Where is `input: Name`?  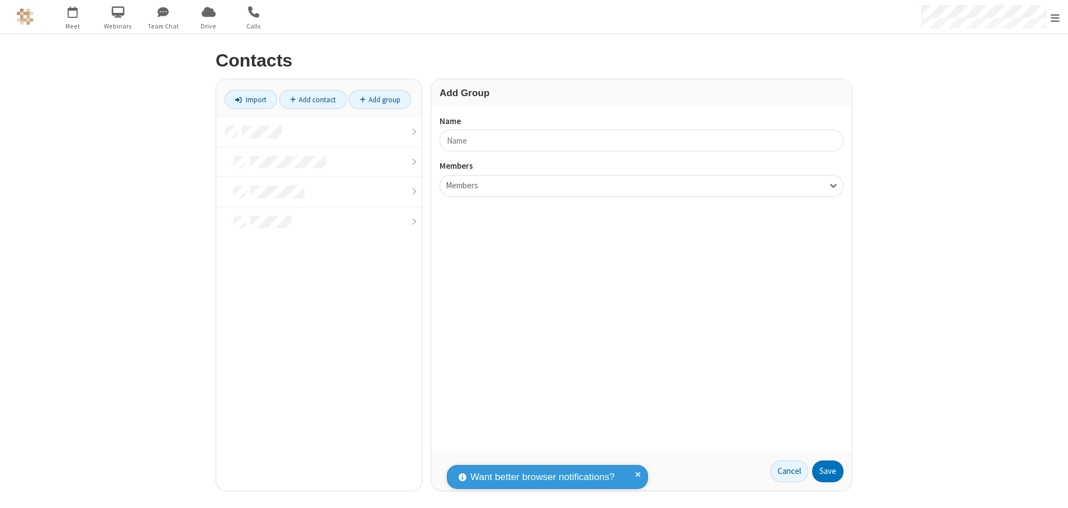 input: Name is located at coordinates (641, 140).